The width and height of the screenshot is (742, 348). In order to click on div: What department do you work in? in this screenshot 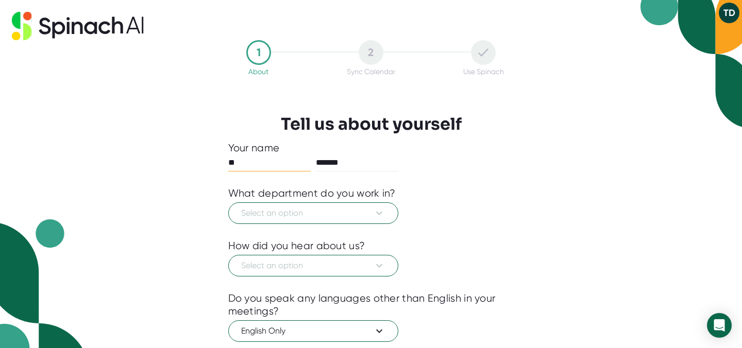, I will do `click(312, 193)`.